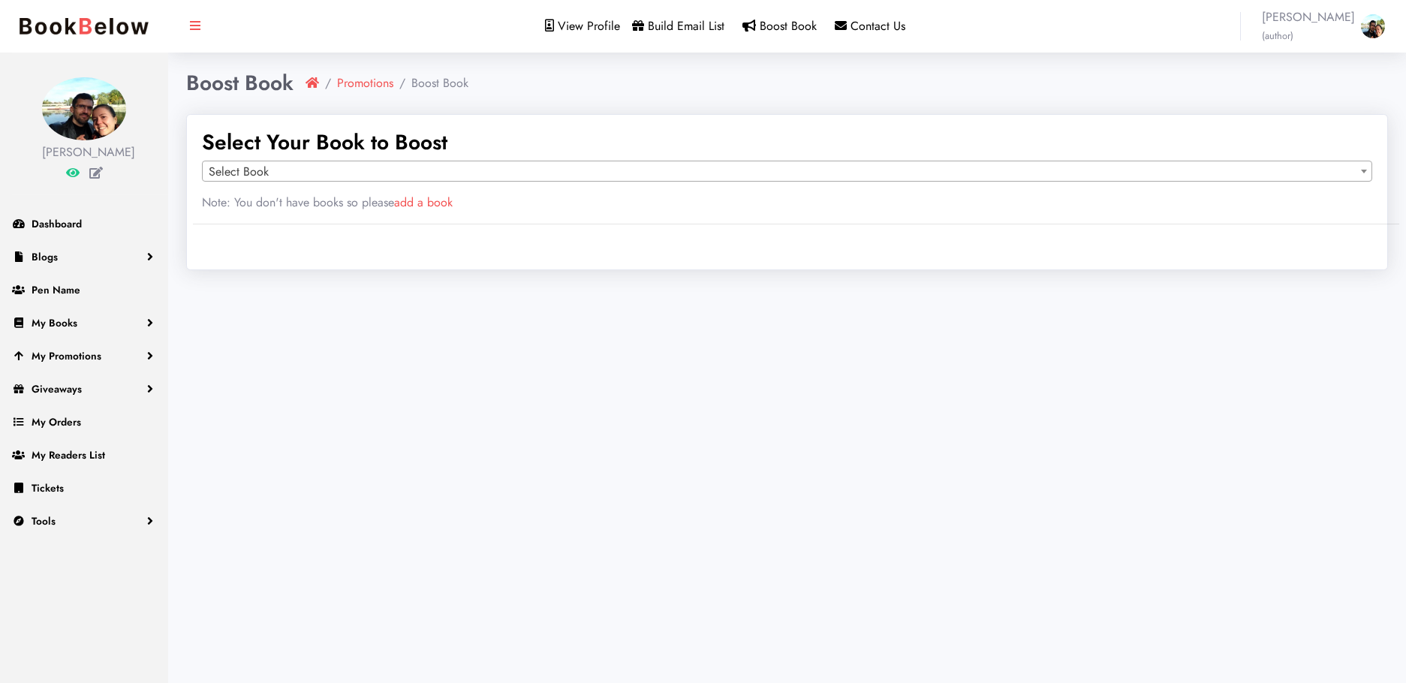 The height and width of the screenshot is (683, 1406). I want to click on a: Promotions, so click(365, 83).